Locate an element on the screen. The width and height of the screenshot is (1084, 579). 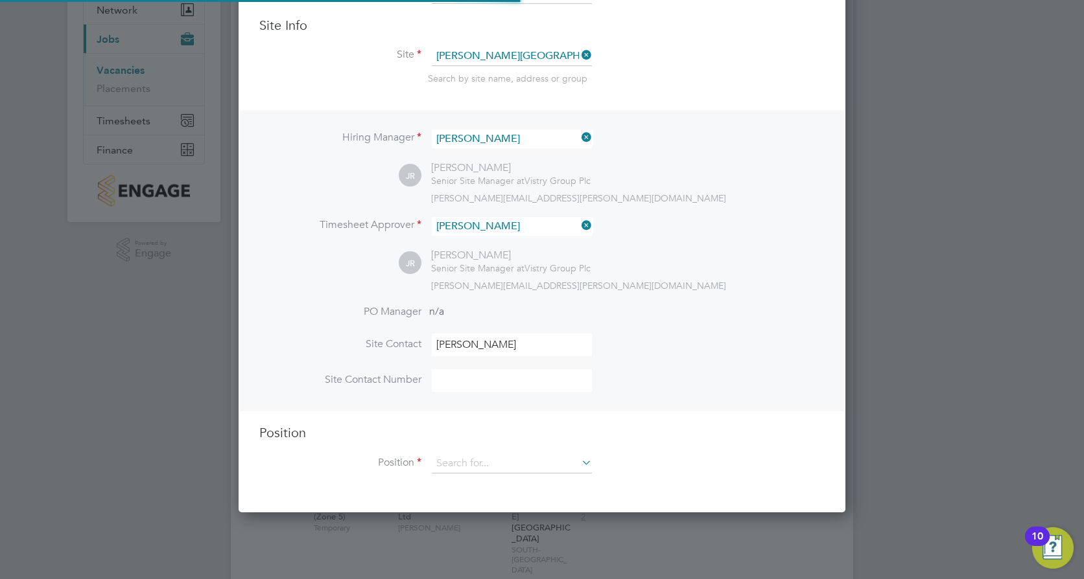
label: PO Manager is located at coordinates (340, 312).